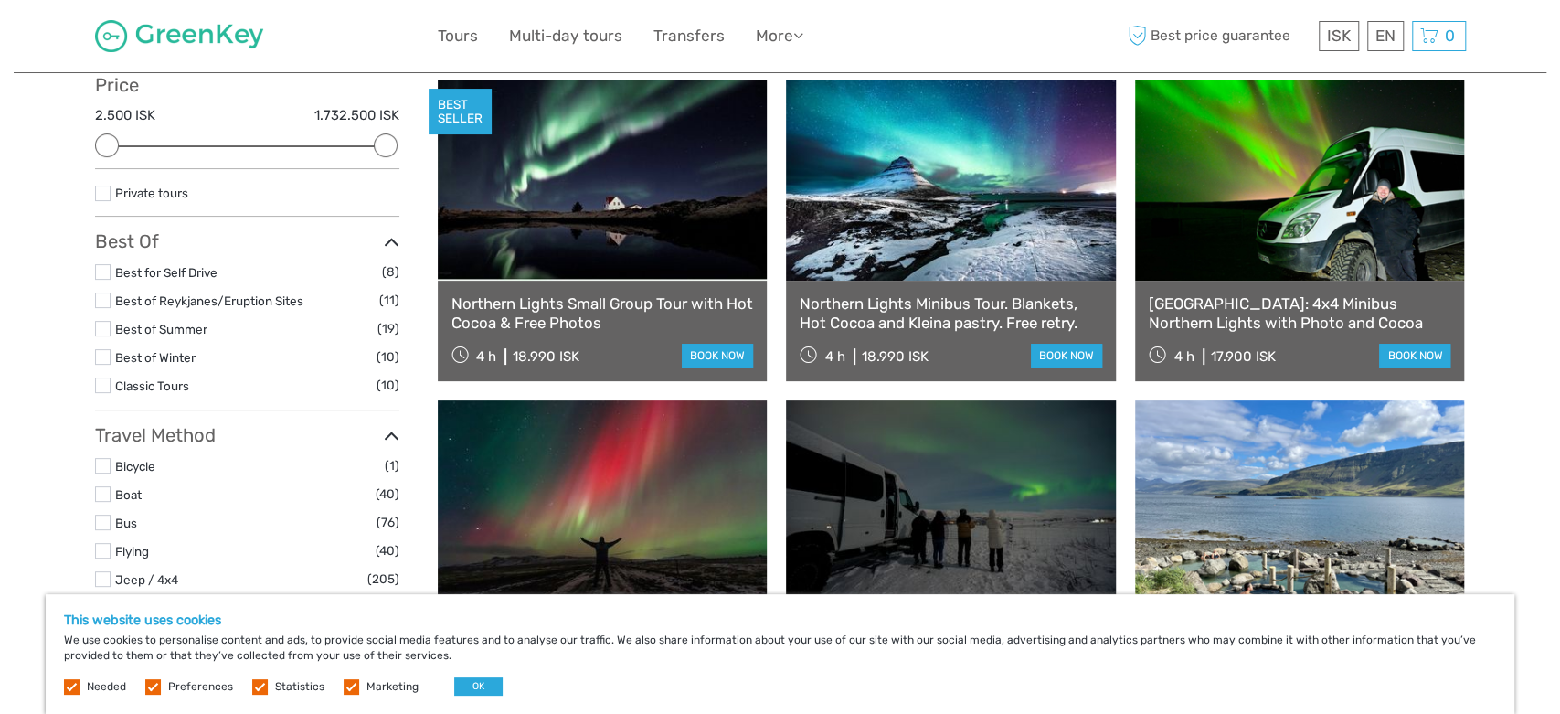 This screenshot has width=1560, height=714. Describe the element at coordinates (950, 313) in the screenshot. I see `a: Northern Lights Minibus Tour. Blankets, Hot Cocoa and Kleina pastry. Free retry.` at that location.